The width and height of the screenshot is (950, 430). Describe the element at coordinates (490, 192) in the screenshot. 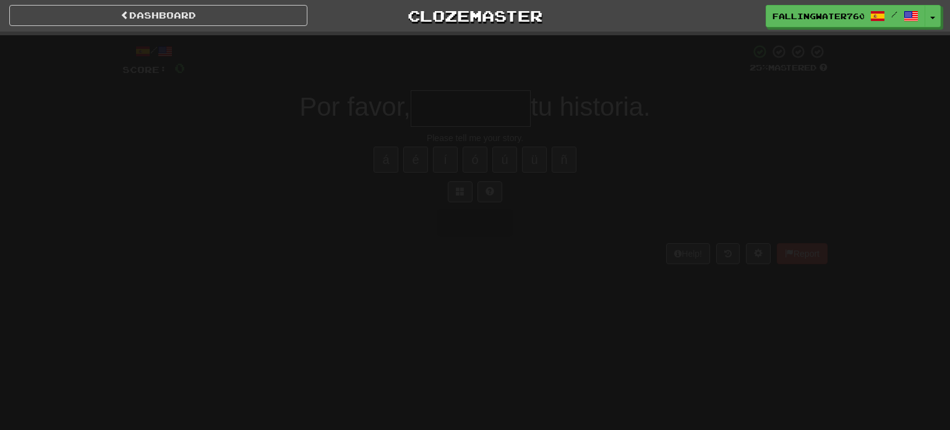

I see `button: Single letter hint - you only get 1 per sentence and score half the points! alt+h` at that location.